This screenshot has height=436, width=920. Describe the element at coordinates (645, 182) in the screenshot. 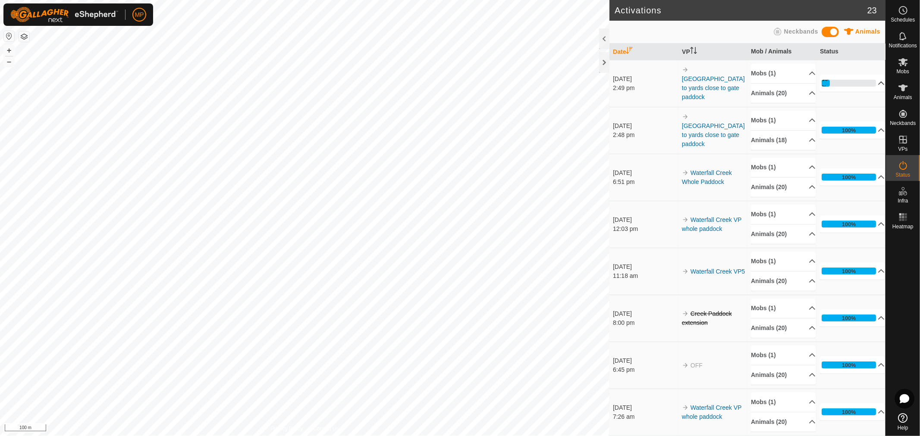

I see `div: 6:51 pm` at that location.